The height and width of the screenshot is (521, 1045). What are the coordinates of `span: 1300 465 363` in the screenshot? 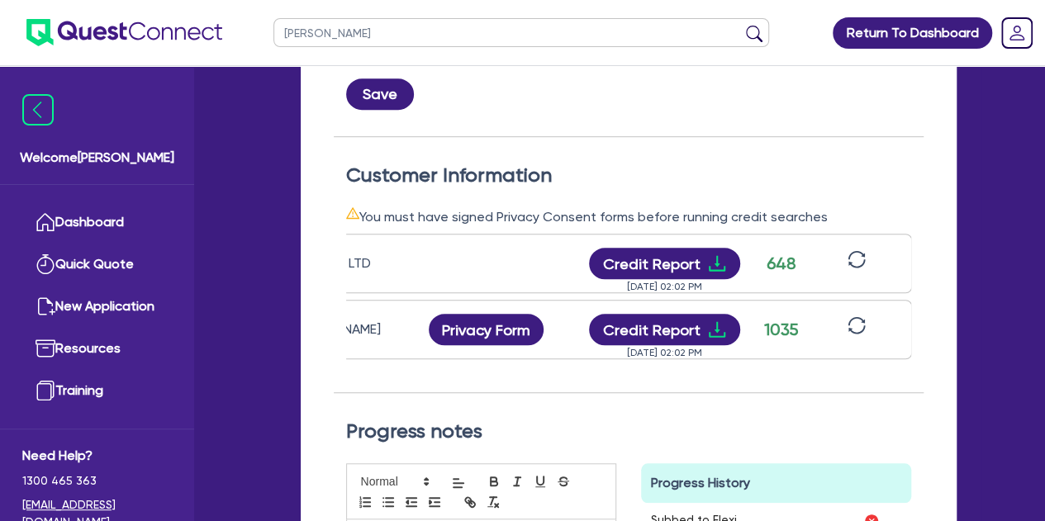 It's located at (97, 481).